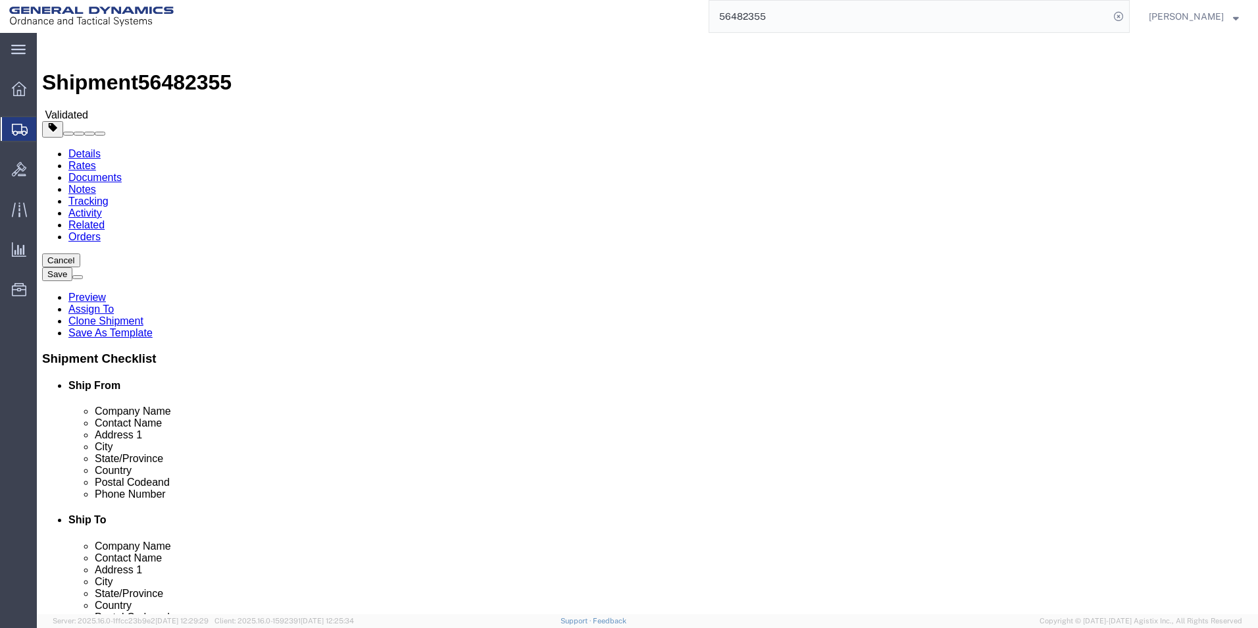  Describe the element at coordinates (577, 621) in the screenshot. I see `a: Support` at that location.